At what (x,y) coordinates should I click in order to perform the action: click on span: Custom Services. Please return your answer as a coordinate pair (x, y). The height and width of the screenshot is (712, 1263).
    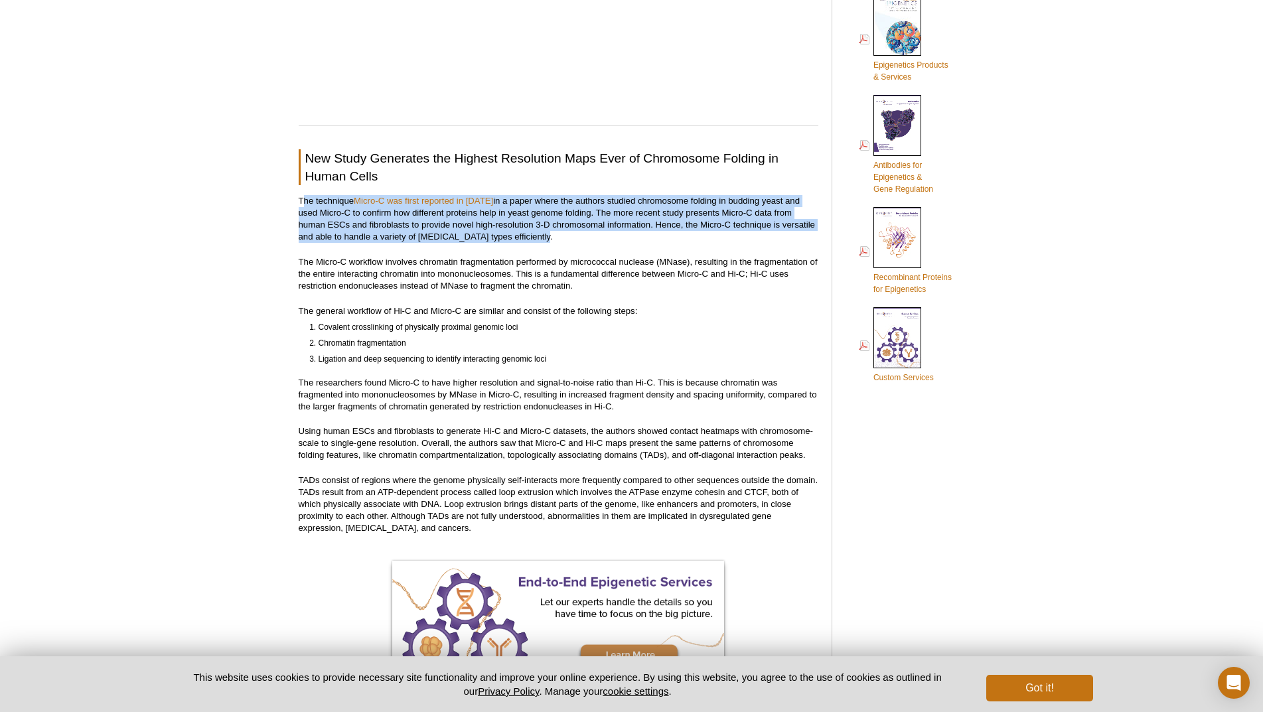
    Looking at the image, I should click on (903, 378).